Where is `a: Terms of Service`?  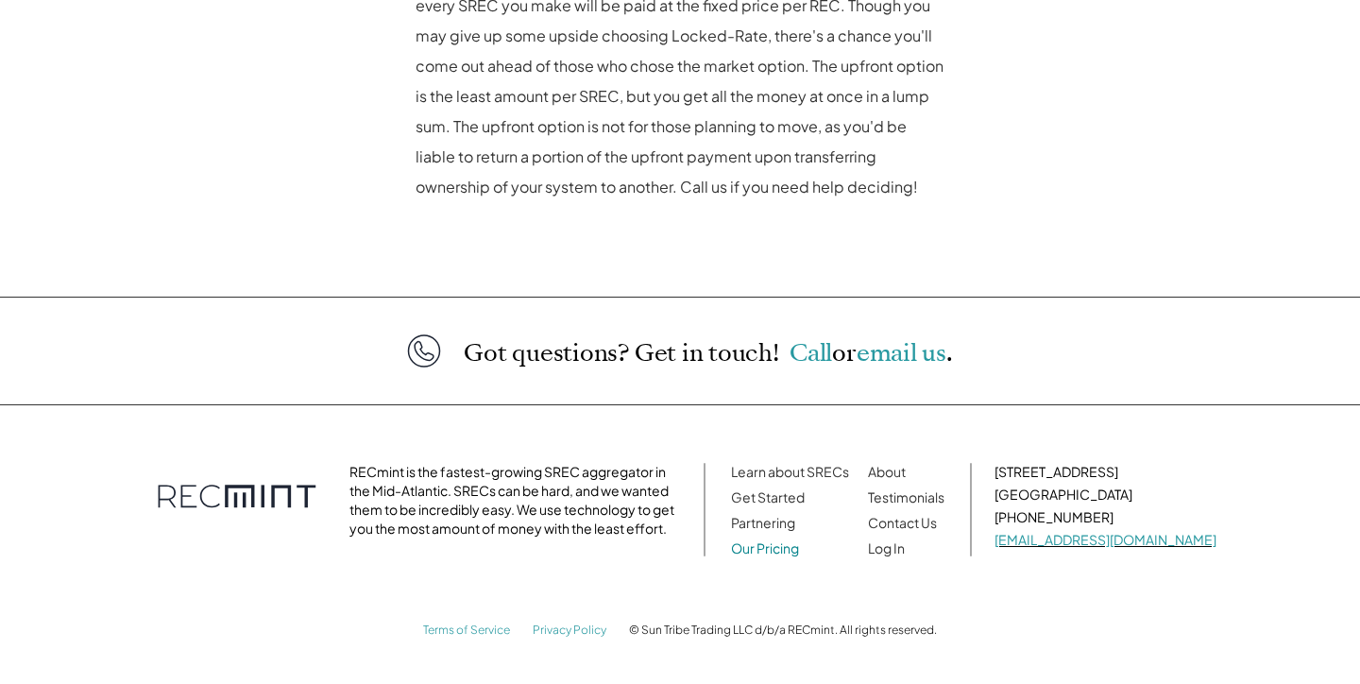
a: Terms of Service is located at coordinates (467, 629).